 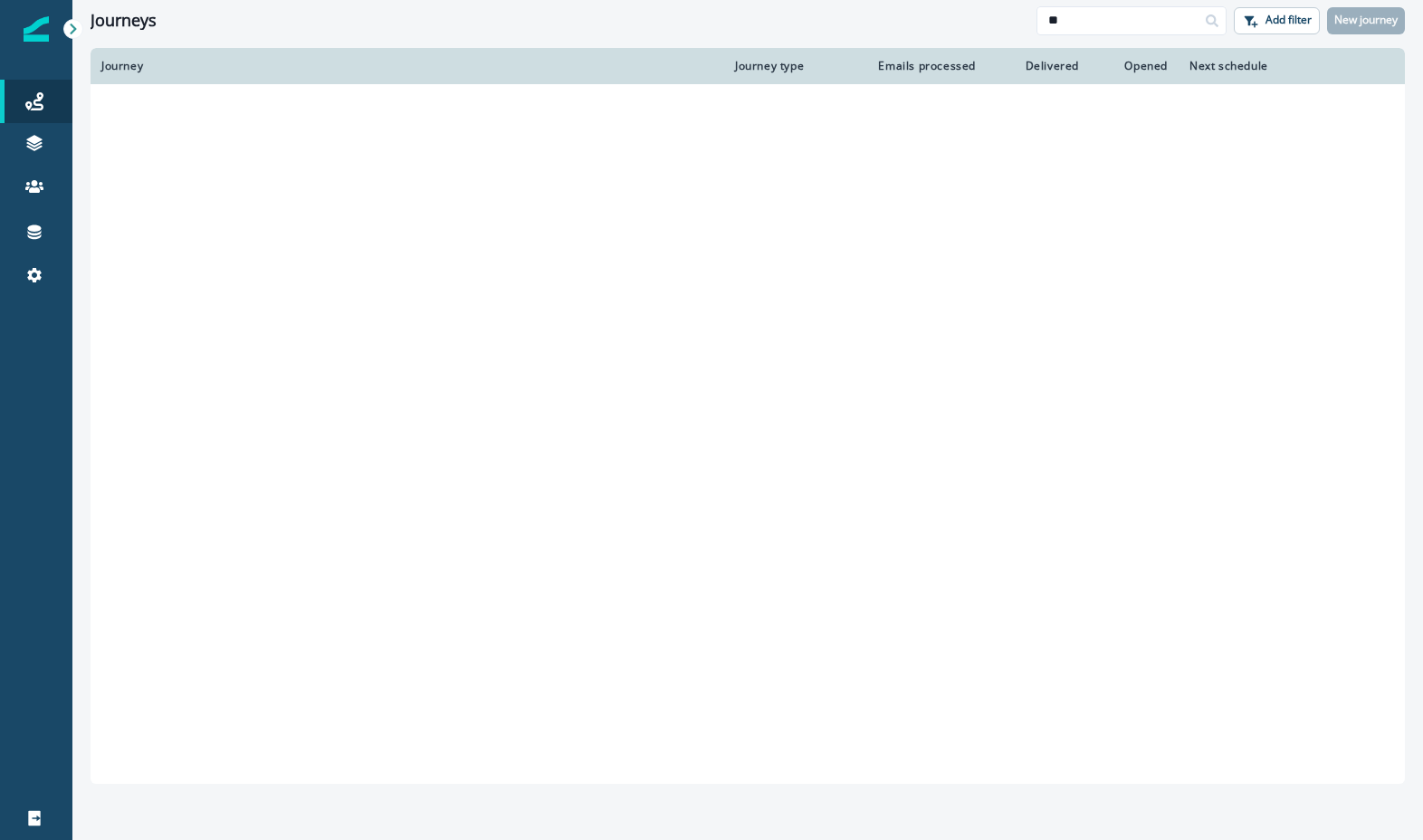 What do you see at coordinates (923, 66) in the screenshot?
I see `div: Emails processed` at bounding box center [923, 66].